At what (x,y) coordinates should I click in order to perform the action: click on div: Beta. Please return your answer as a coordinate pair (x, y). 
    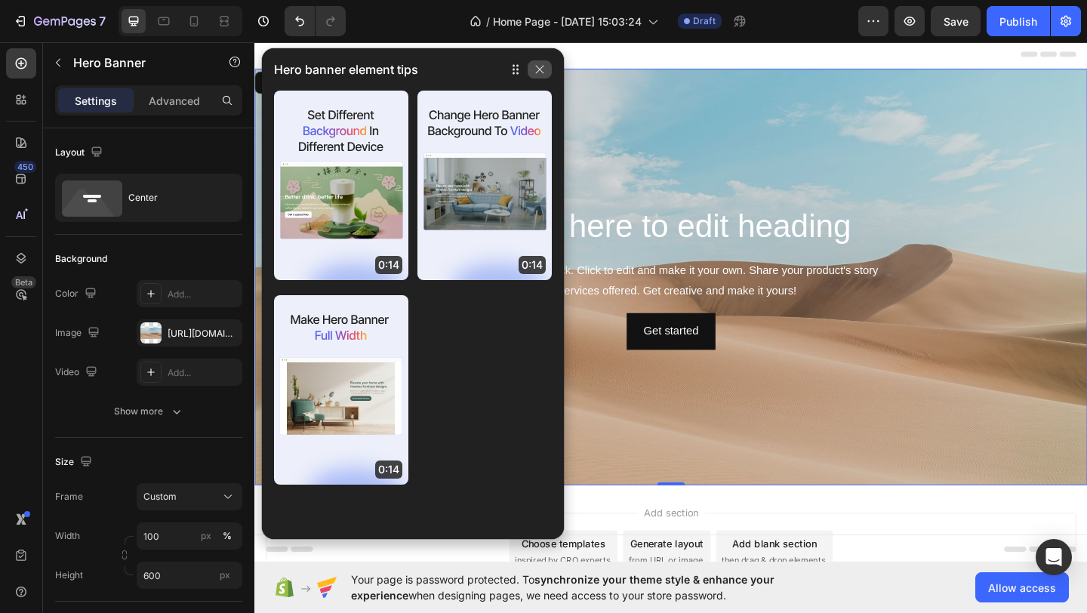
    Looking at the image, I should click on (23, 282).